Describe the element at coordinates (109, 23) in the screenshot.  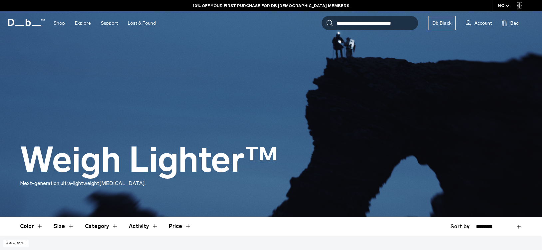
I see `a: Support` at that location.